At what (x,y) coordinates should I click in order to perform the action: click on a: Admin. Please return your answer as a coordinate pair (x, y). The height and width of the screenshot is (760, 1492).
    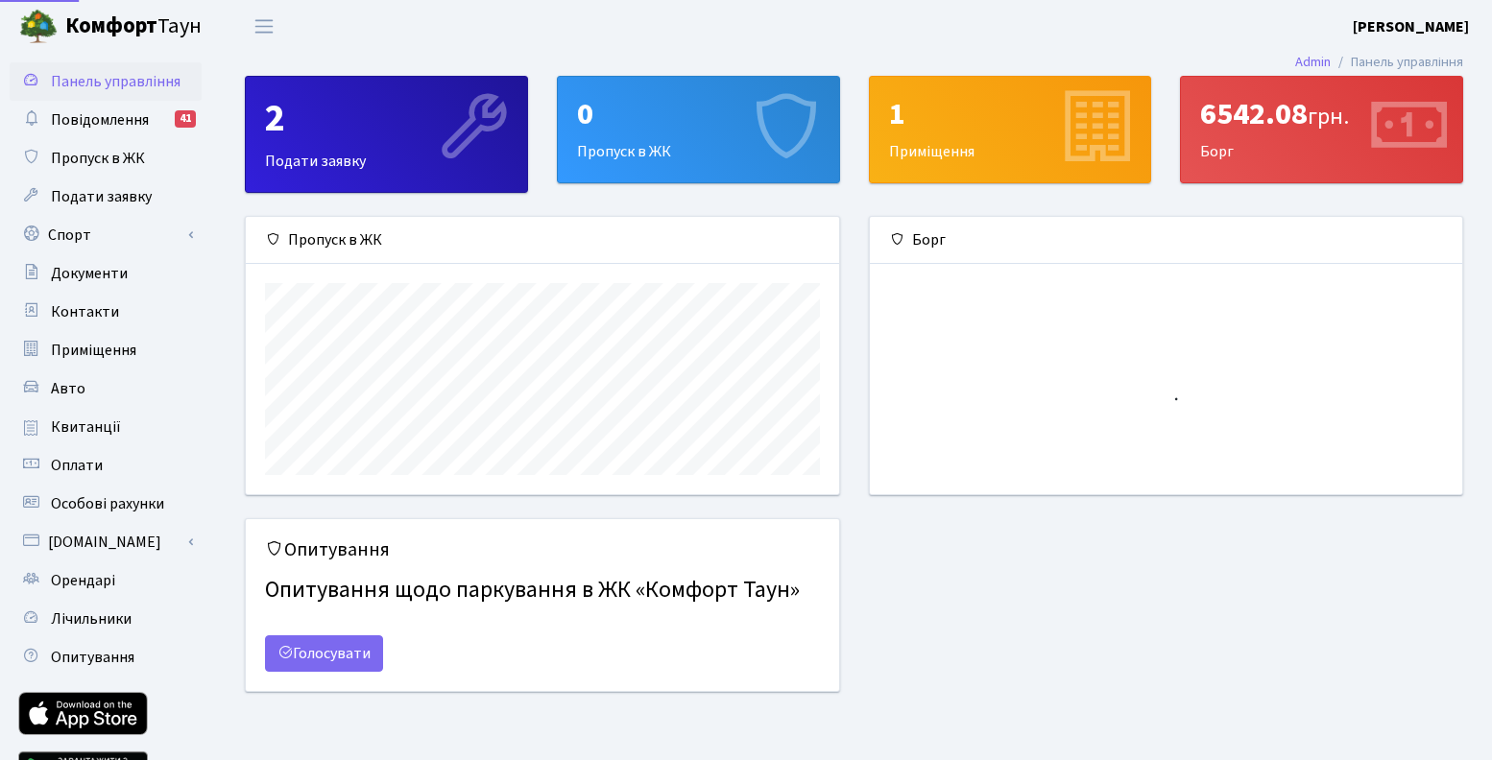
    Looking at the image, I should click on (1312, 61).